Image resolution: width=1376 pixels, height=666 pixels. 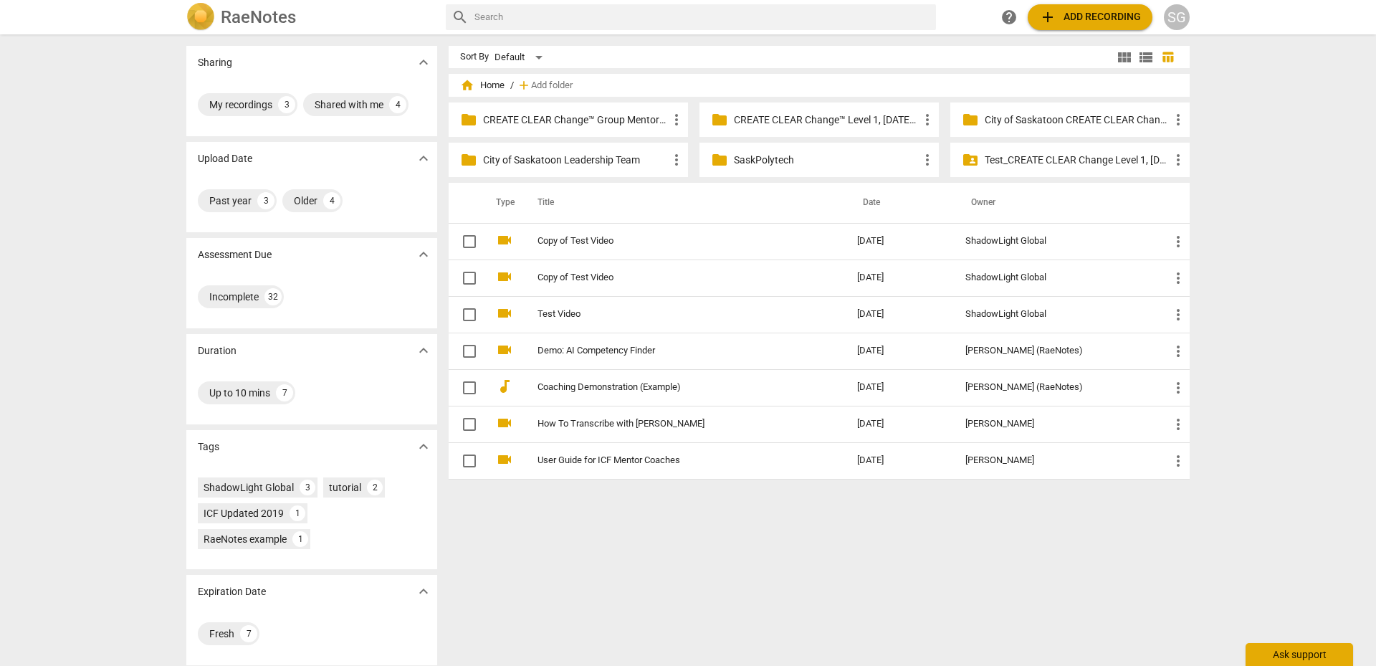 What do you see at coordinates (1176, 17) in the screenshot?
I see `button: SG` at bounding box center [1176, 17].